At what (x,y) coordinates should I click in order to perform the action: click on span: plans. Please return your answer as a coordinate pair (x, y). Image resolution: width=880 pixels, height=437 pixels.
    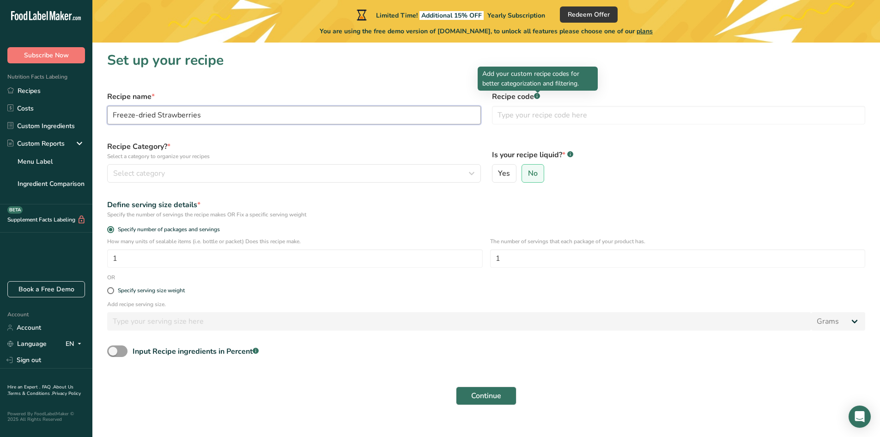
    Looking at the image, I should click on (645, 31).